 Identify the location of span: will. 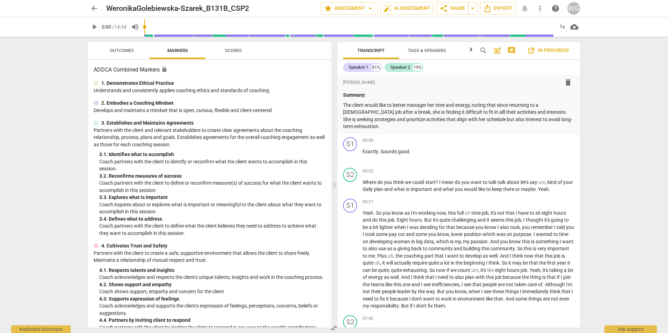
(390, 263).